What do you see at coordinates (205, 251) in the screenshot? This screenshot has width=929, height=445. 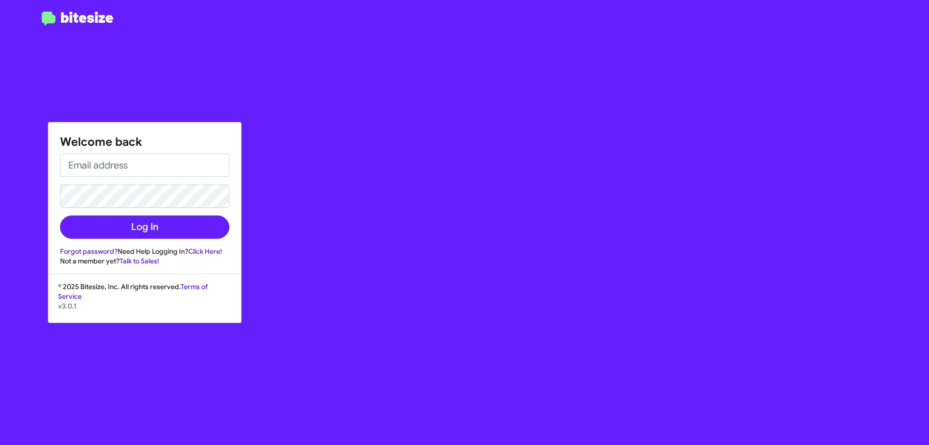 I see `a: Click Here!` at bounding box center [205, 251].